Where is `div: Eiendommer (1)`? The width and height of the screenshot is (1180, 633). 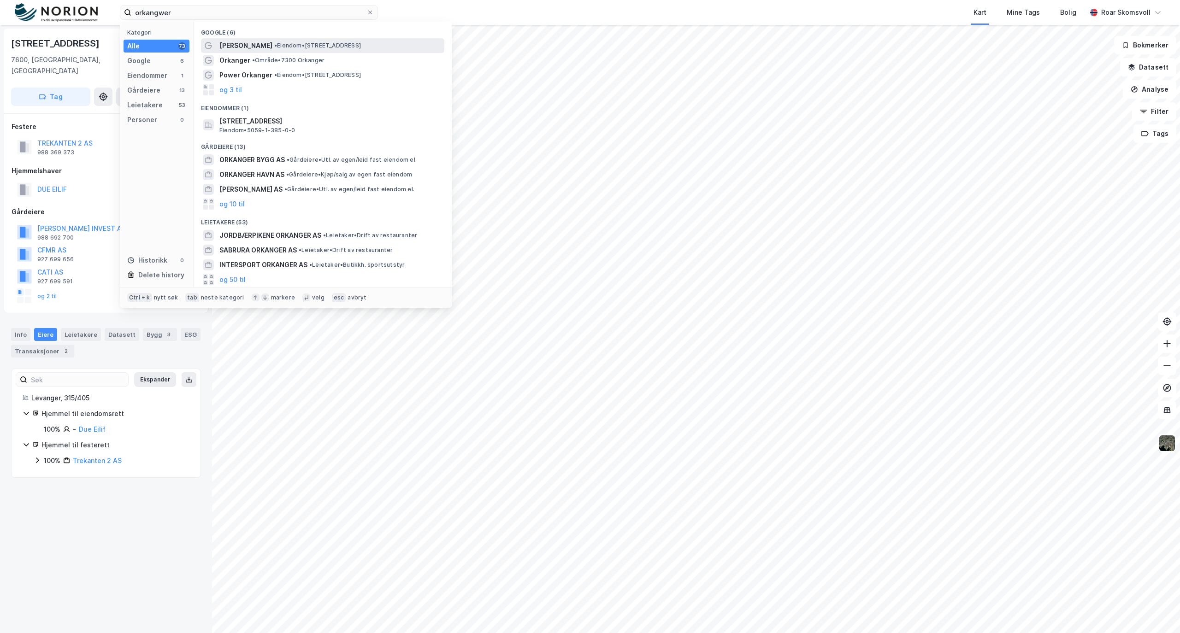 div: Eiendommer (1) is located at coordinates (323, 106).